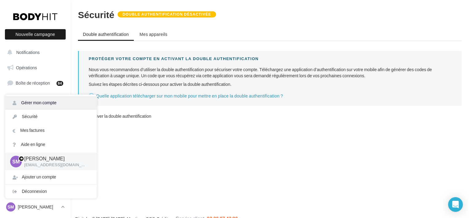 The width and height of the screenshot is (469, 218). Describe the element at coordinates (60, 83) in the screenshot. I see `div: 84` at that location.